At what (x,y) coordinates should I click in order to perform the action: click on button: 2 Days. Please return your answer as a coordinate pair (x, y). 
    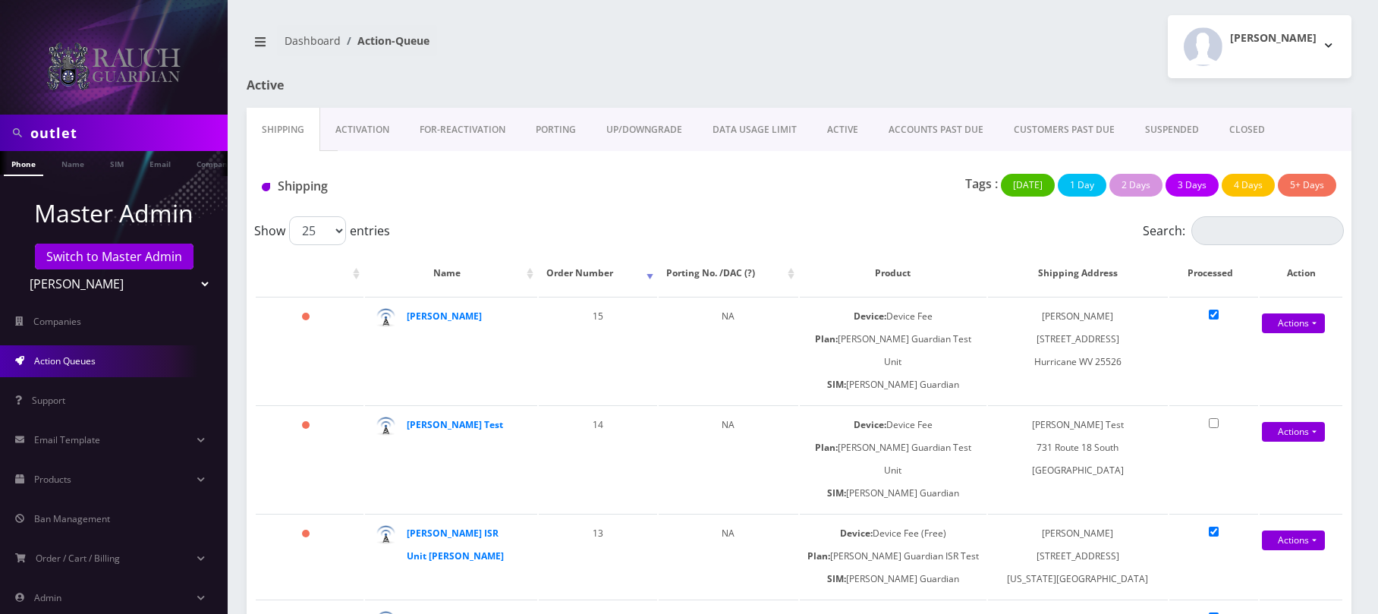
    Looking at the image, I should click on (1136, 185).